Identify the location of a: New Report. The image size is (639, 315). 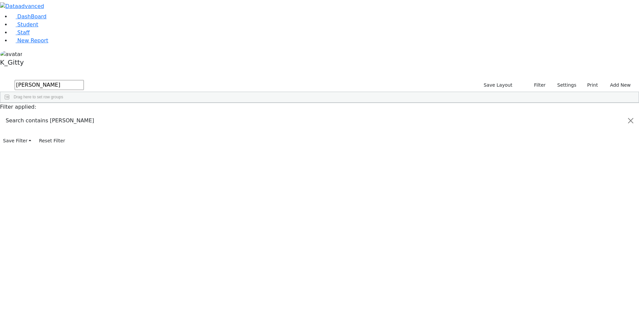
(29, 40).